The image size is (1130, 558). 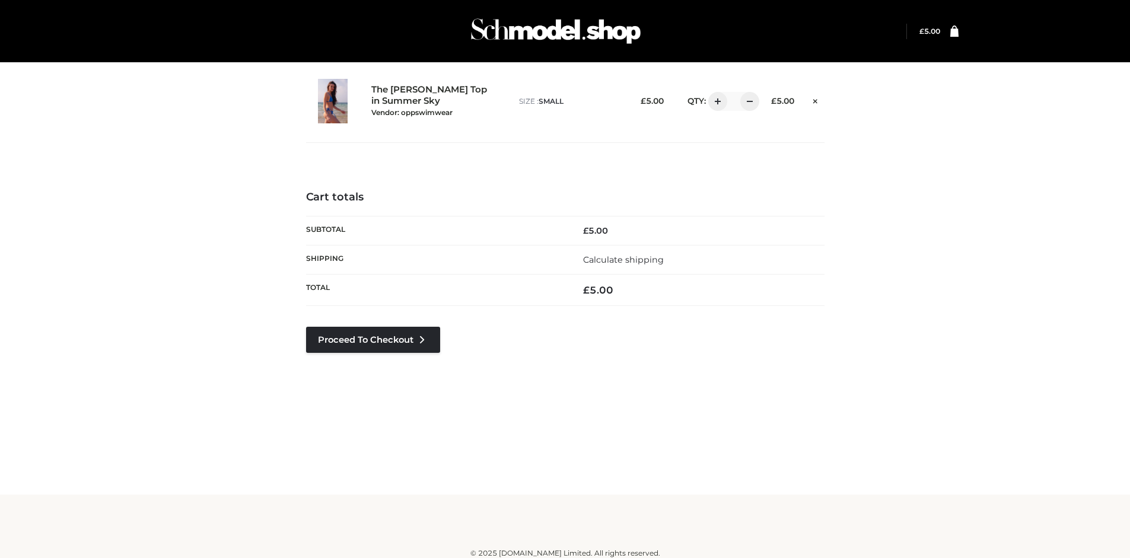 What do you see at coordinates (565, 197) in the screenshot?
I see `h4: Cart totals` at bounding box center [565, 197].